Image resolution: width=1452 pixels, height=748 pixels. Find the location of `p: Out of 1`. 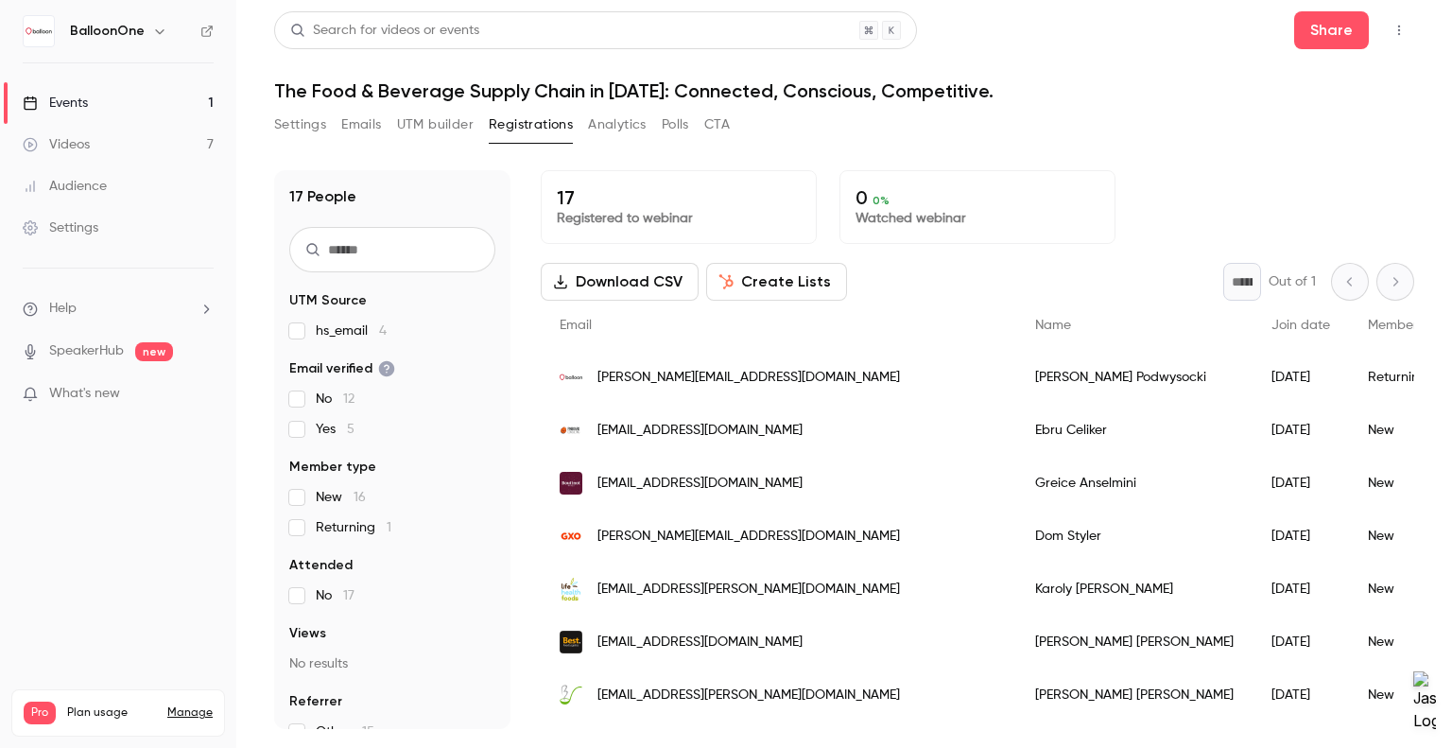

p: Out of 1 is located at coordinates (1293, 282).